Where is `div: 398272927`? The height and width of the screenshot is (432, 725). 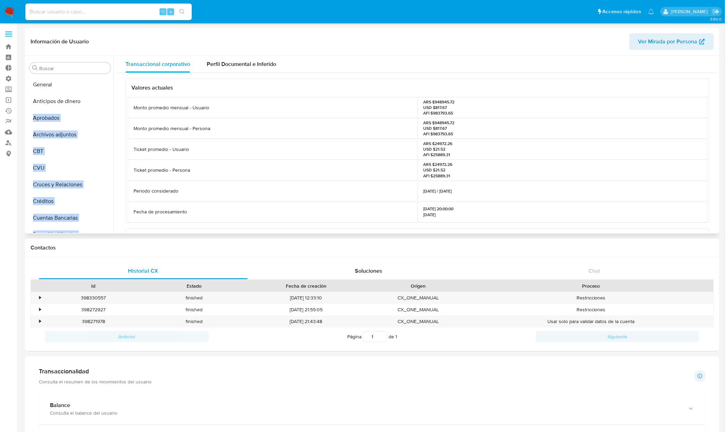
div: 398272927 is located at coordinates (93, 309).